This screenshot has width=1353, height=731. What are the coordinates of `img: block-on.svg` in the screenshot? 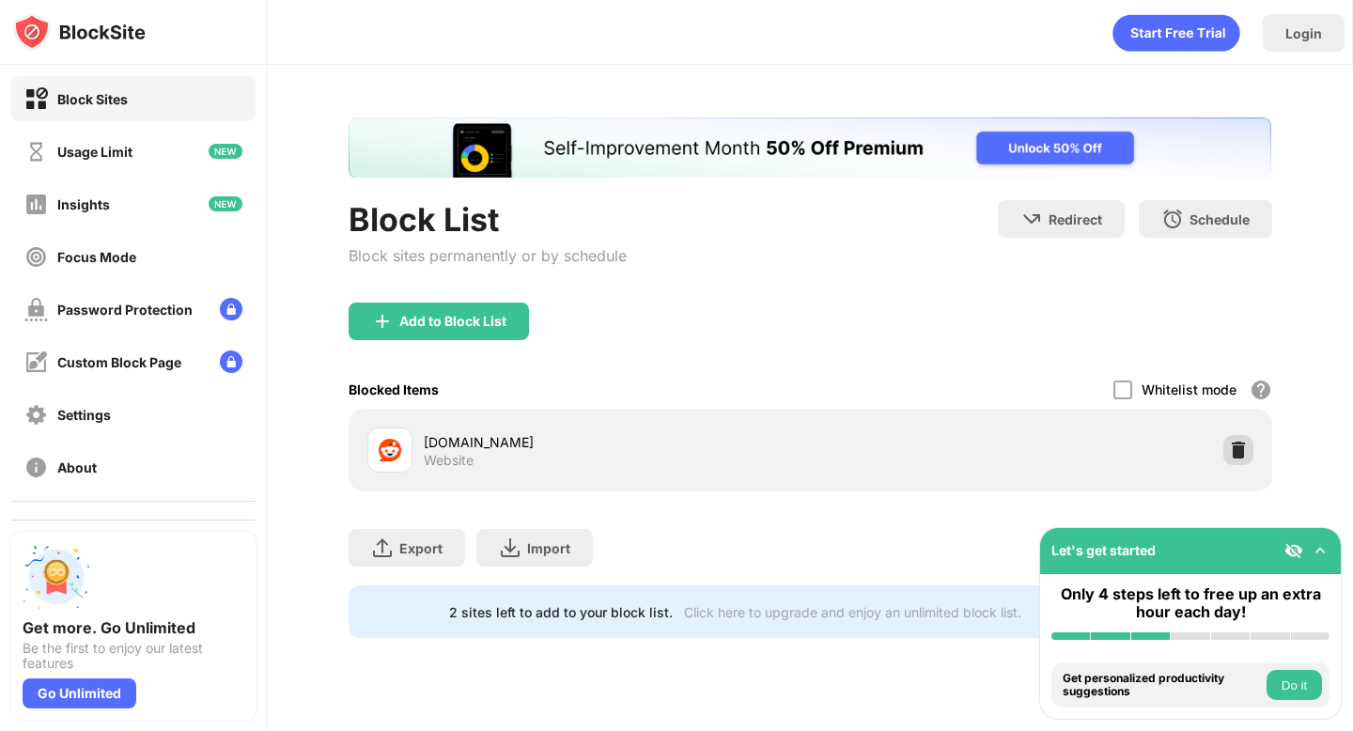 It's located at (36, 99).